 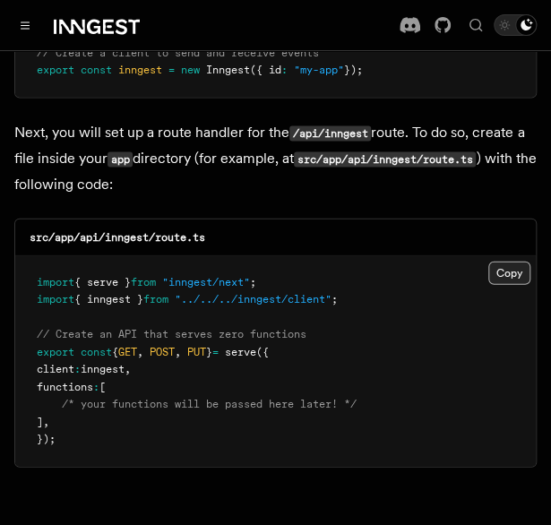 What do you see at coordinates (56, 369) in the screenshot?
I see `span: client` at bounding box center [56, 369].